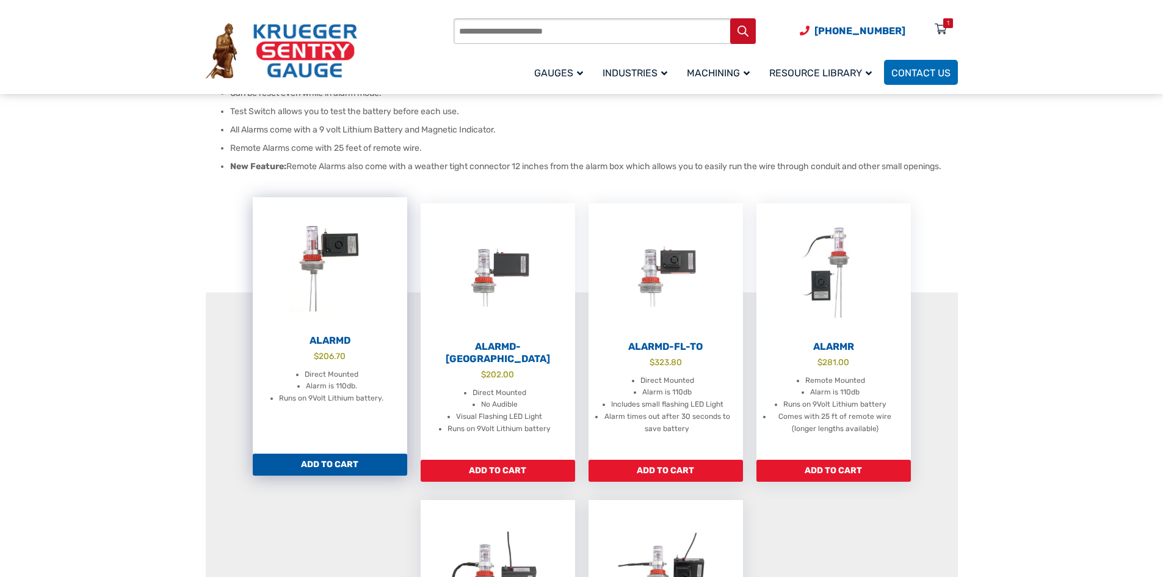 The image size is (1163, 577). Describe the element at coordinates (720, 72) in the screenshot. I see `a: Machining` at that location.